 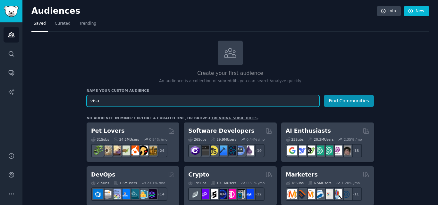 I want to click on img: GummySearch logo, so click(x=11, y=11).